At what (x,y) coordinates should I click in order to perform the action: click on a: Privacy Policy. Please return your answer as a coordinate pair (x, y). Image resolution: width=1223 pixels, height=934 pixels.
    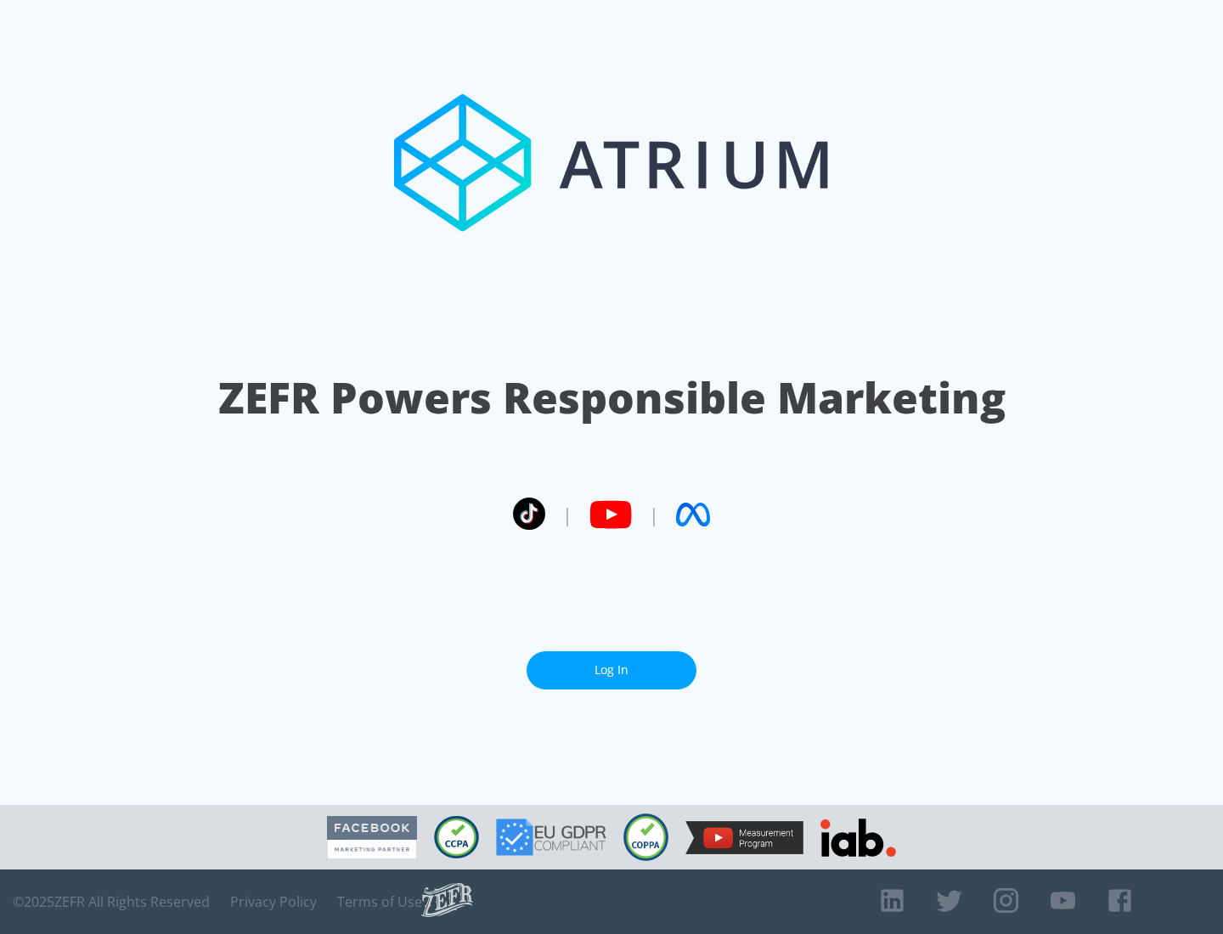
    Looking at the image, I should click on (273, 902).